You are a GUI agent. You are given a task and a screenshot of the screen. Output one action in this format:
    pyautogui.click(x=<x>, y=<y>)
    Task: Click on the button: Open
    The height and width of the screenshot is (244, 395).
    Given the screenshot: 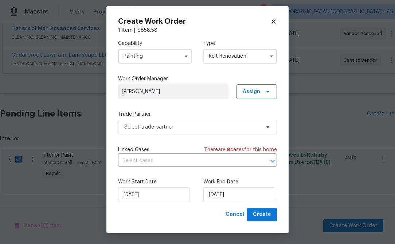 What is the action you would take?
    pyautogui.click(x=273, y=161)
    